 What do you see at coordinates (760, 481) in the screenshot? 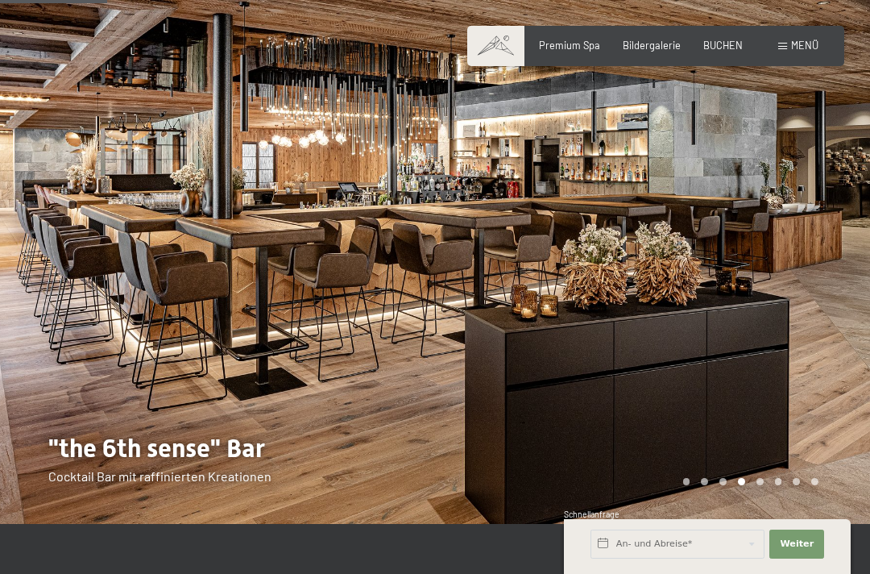
I see `div: Carousel Page 5` at bounding box center [760, 481].